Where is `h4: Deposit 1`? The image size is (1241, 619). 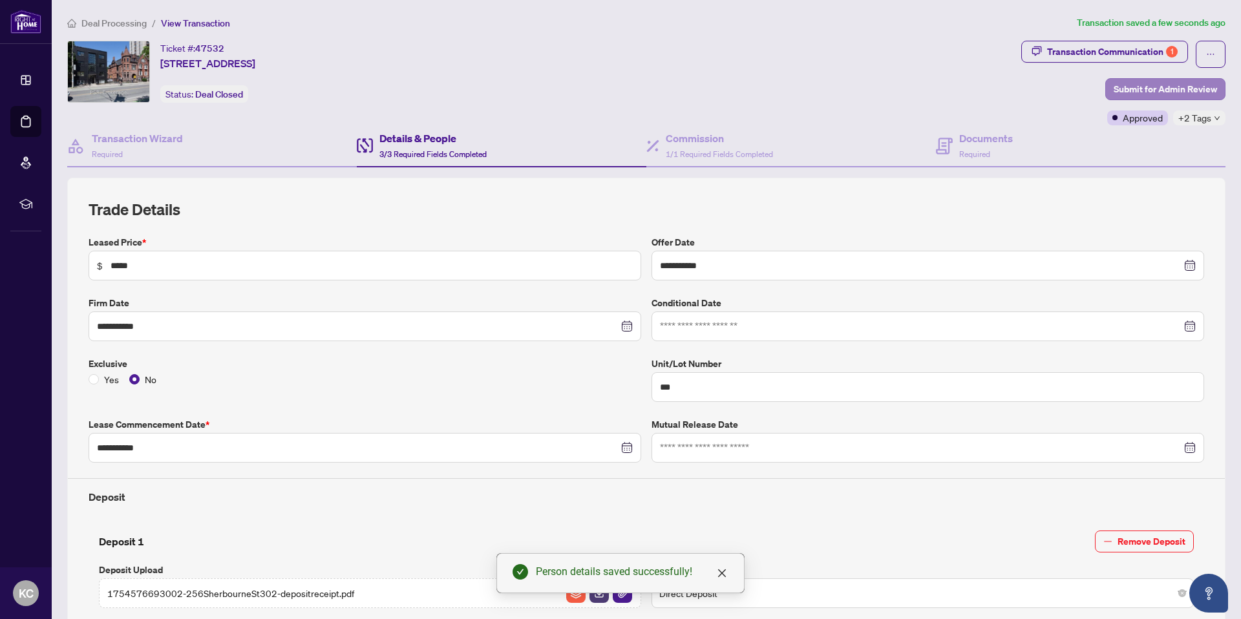
h4: Deposit 1 is located at coordinates (121, 541).